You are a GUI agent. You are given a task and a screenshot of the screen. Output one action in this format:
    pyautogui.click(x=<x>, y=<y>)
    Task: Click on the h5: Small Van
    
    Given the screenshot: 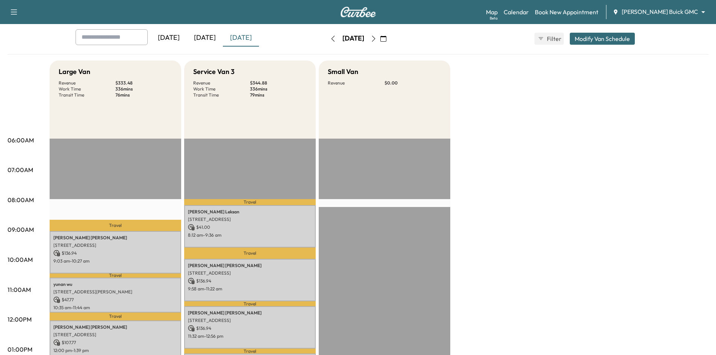 What is the action you would take?
    pyautogui.click(x=343, y=72)
    